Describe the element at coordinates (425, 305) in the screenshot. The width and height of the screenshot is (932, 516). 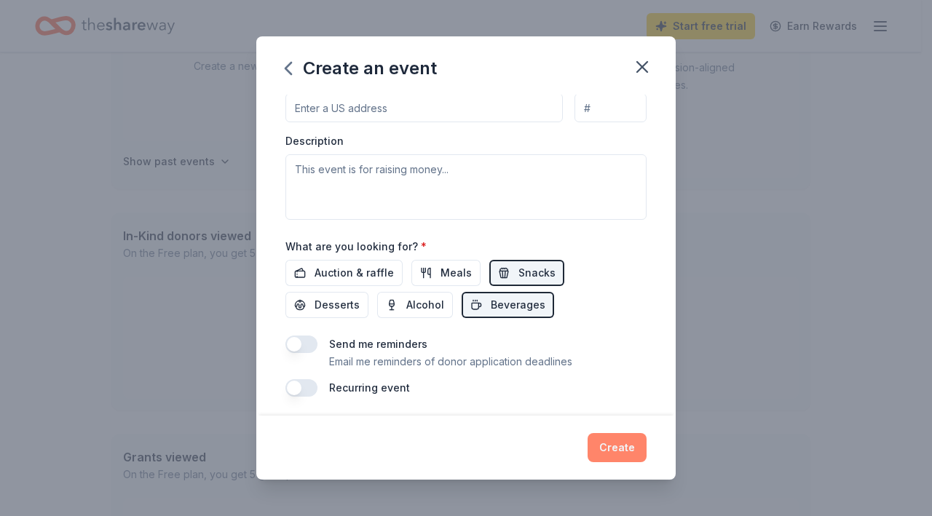
I see `span: Alcohol` at that location.